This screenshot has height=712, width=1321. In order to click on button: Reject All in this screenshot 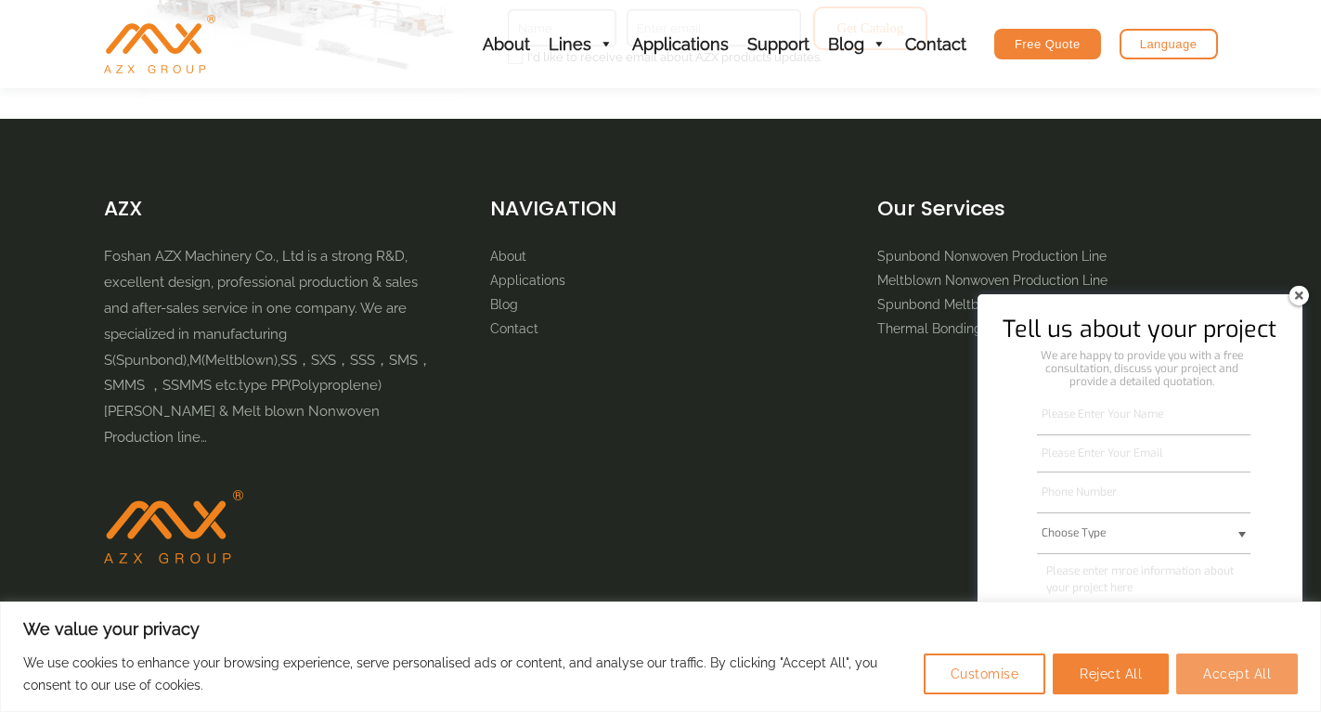, I will do `click(1110, 674)`.